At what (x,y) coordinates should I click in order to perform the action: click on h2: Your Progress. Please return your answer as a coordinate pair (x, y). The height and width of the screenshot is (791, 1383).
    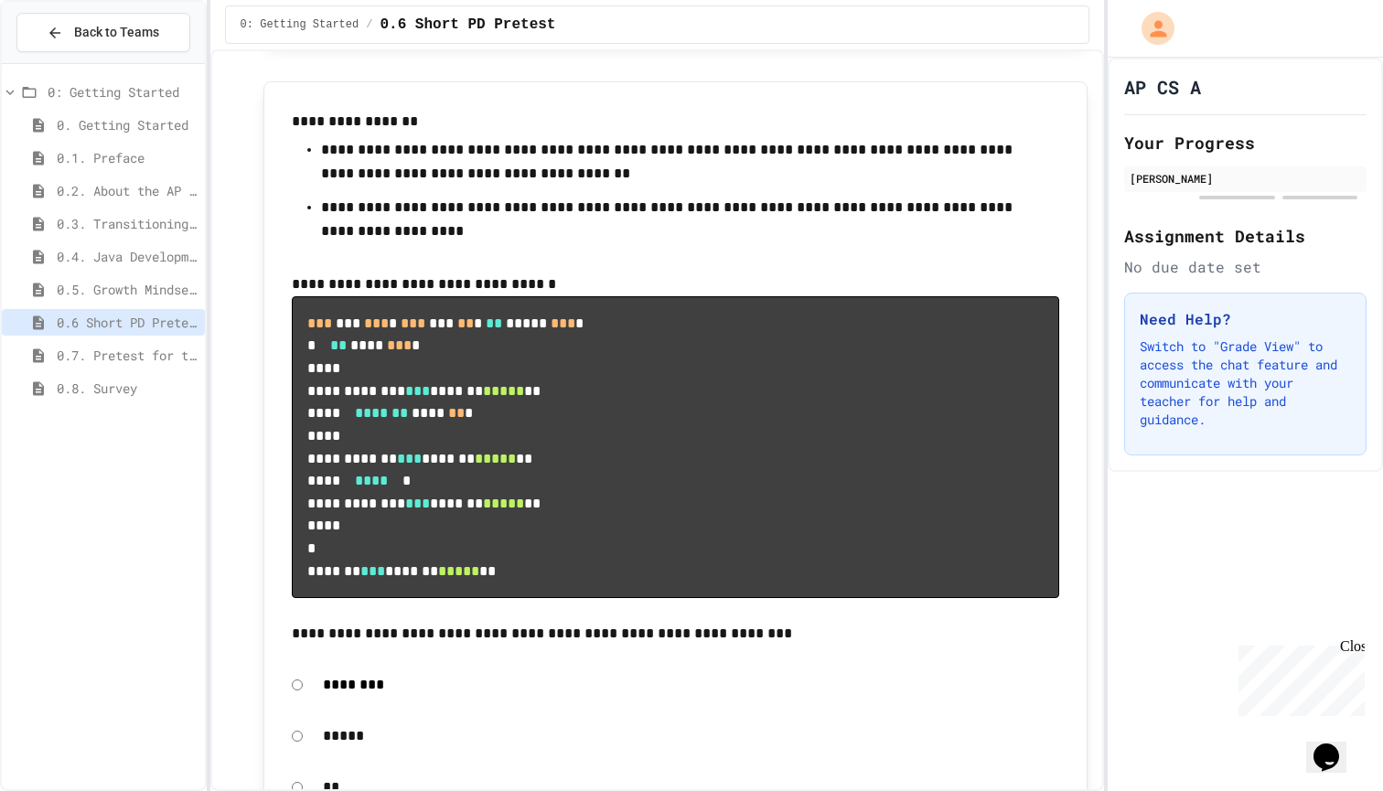
    Looking at the image, I should click on (1245, 143).